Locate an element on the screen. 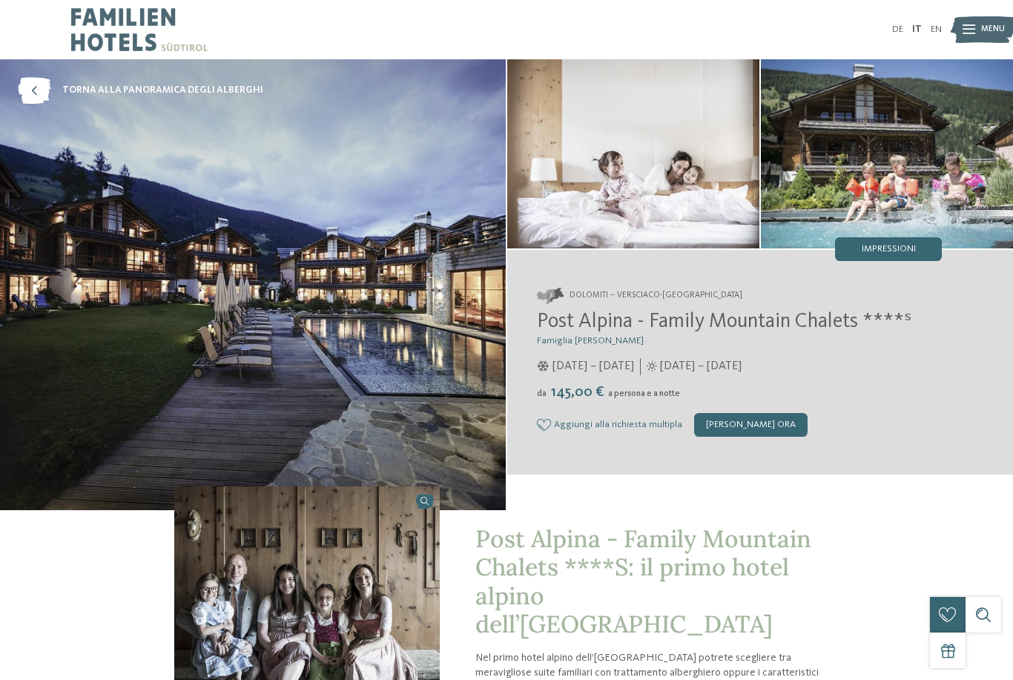  a: torna alla panoramica degli alberghi is located at coordinates (140, 90).